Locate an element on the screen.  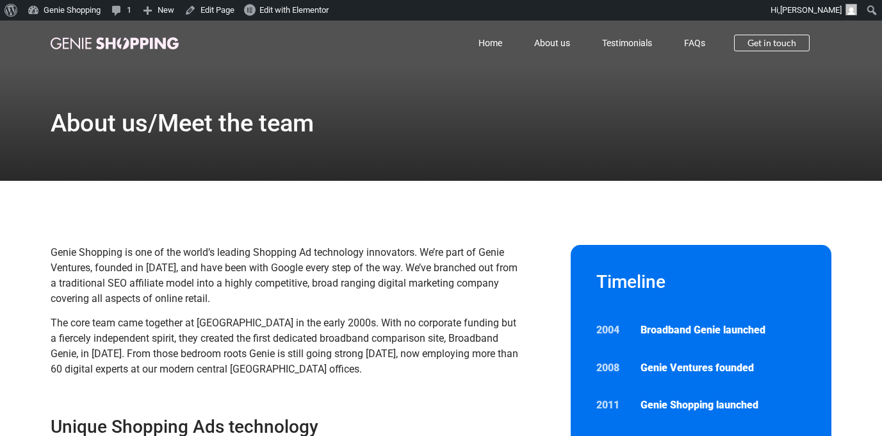
span: Edit with Elementor is located at coordinates (294, 10).